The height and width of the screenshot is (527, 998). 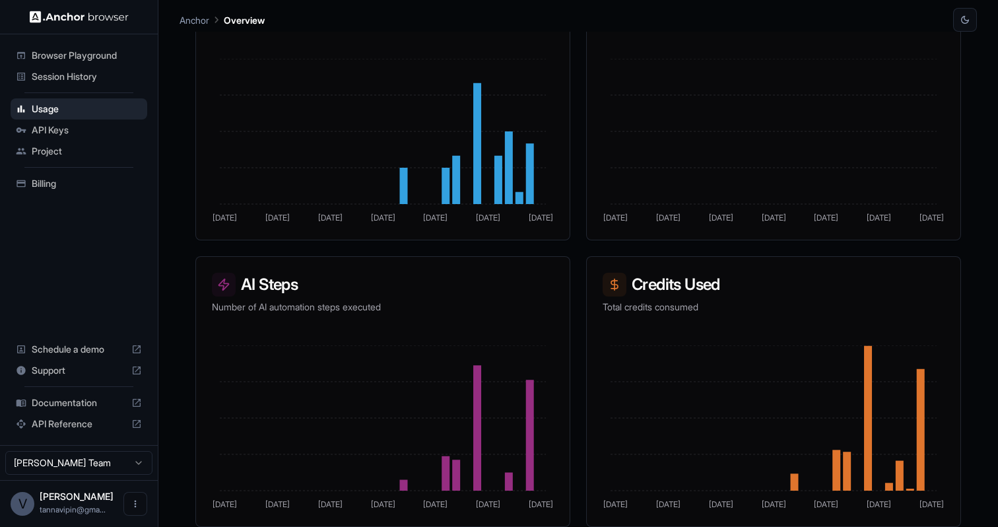 I want to click on div: Project, so click(x=79, y=151).